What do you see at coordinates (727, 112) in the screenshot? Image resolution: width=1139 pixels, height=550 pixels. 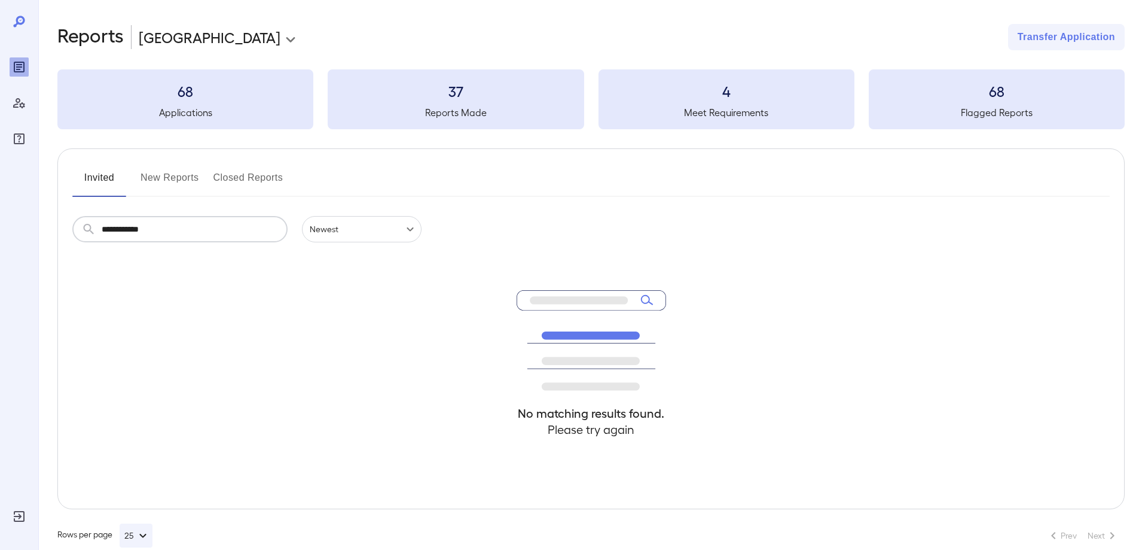 I see `h5: Meet Requirements` at bounding box center [727, 112].